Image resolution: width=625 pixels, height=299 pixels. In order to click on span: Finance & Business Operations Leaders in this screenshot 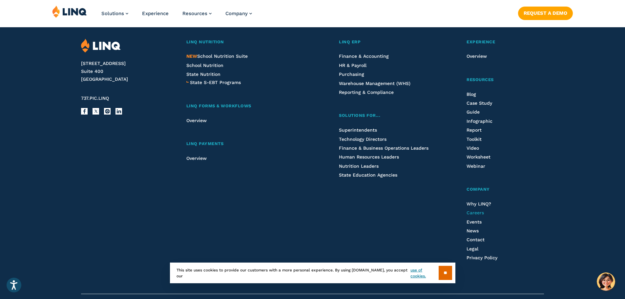, I will do `click(383, 148)`.